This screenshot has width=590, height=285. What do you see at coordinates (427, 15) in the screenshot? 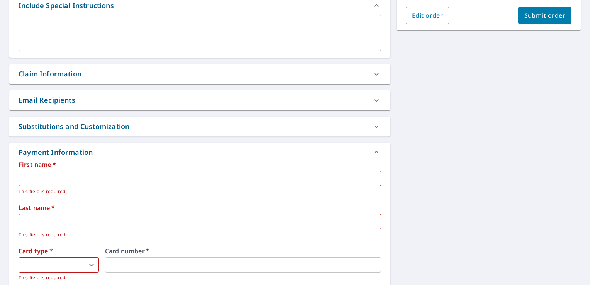
I see `span: Edit order` at bounding box center [427, 15].